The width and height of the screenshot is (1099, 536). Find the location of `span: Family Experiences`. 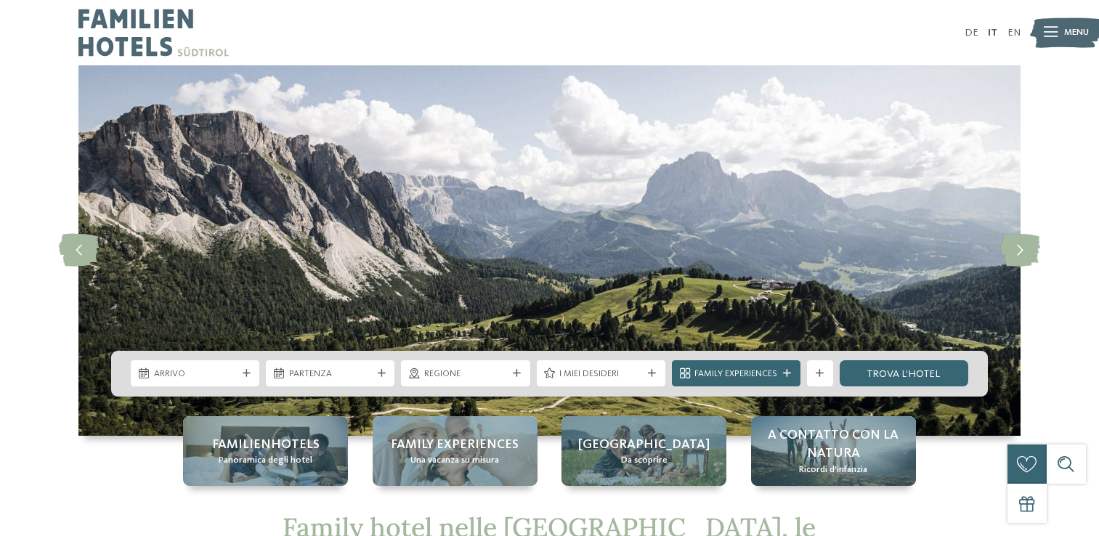

span: Family Experiences is located at coordinates (736, 374).